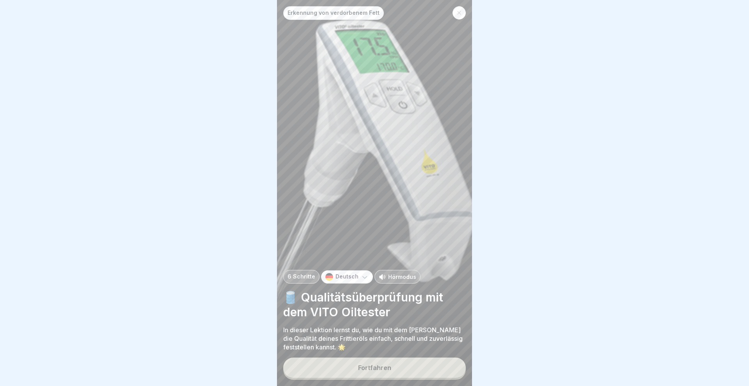 The image size is (749, 386). What do you see at coordinates (329, 277) in the screenshot?
I see `img: de.svg` at bounding box center [329, 277].